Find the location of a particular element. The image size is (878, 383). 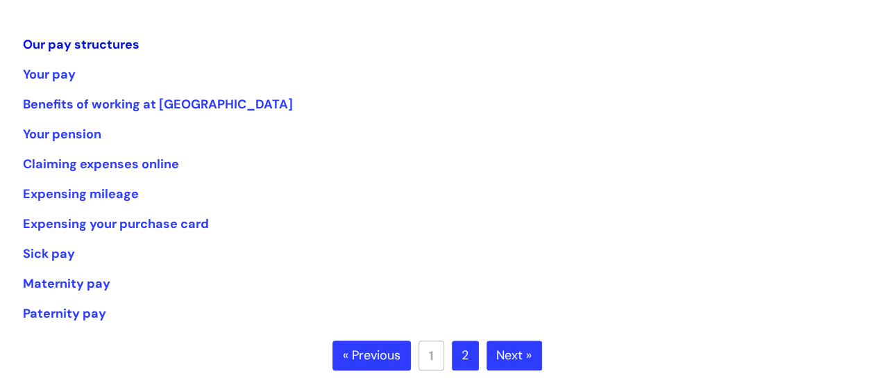

a: Sick pay is located at coordinates (49, 253).